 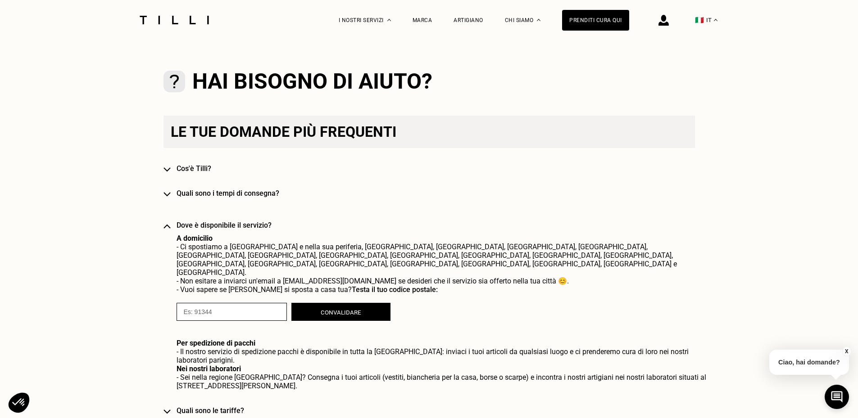 What do you see at coordinates (715, 20) in the screenshot?
I see `img: menu déroulant` at bounding box center [715, 20].